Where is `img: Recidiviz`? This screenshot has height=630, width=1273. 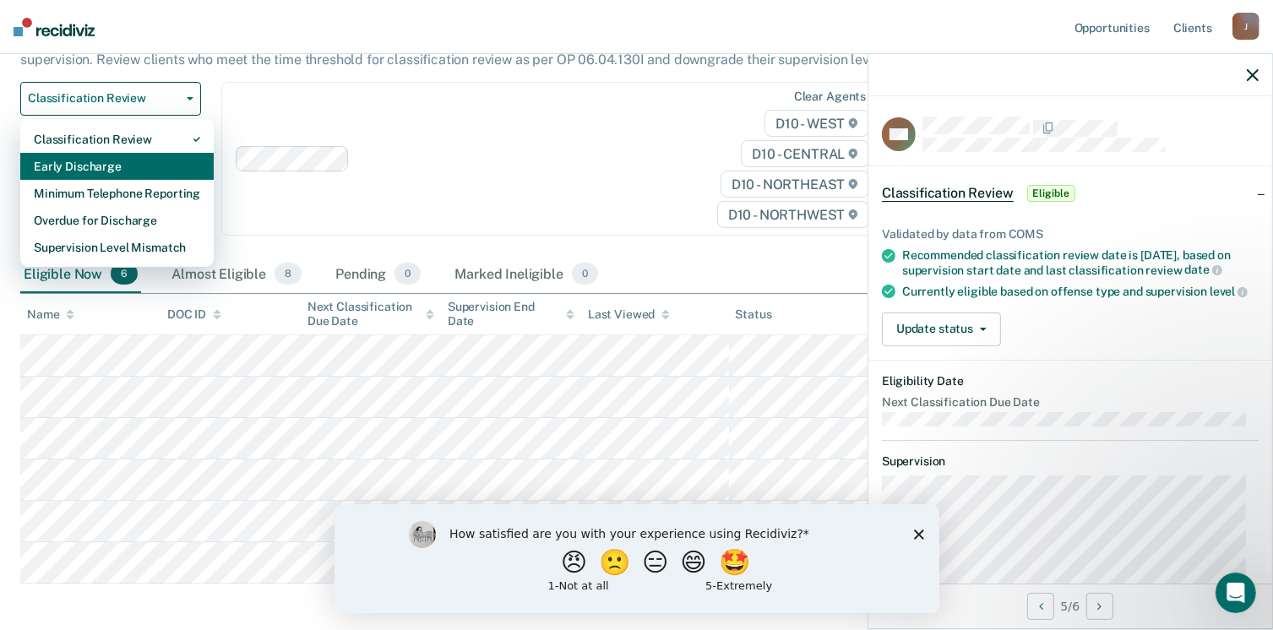 img: Recidiviz is located at coordinates (54, 27).